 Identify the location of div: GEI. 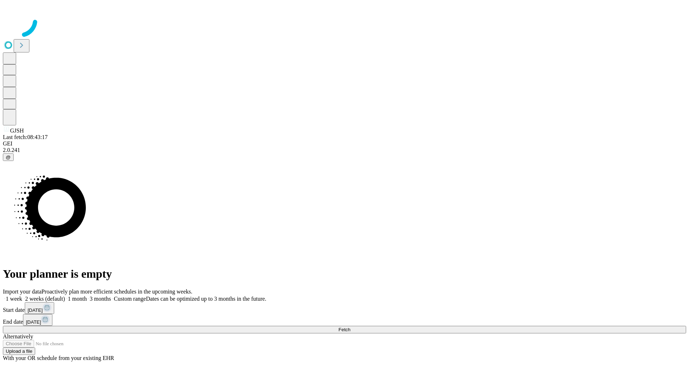
(345, 144).